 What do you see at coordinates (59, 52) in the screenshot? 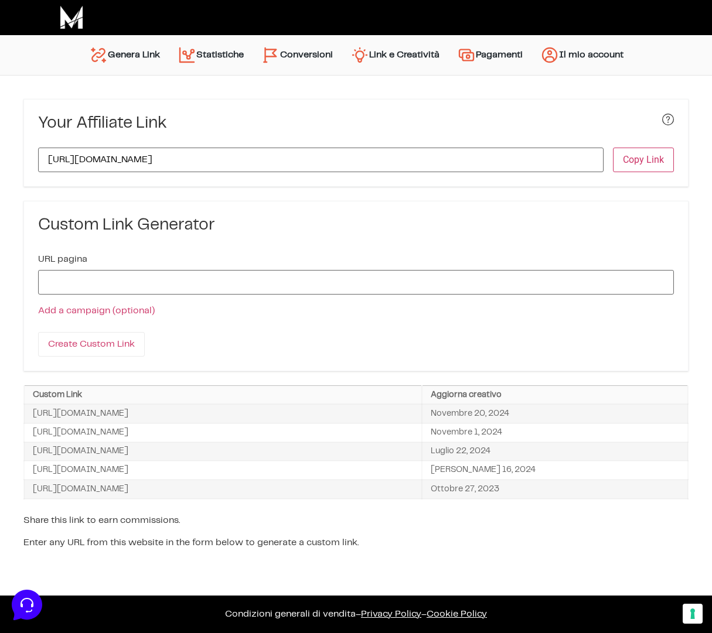
I see `span: Le tue conversazioni` at bounding box center [59, 52].